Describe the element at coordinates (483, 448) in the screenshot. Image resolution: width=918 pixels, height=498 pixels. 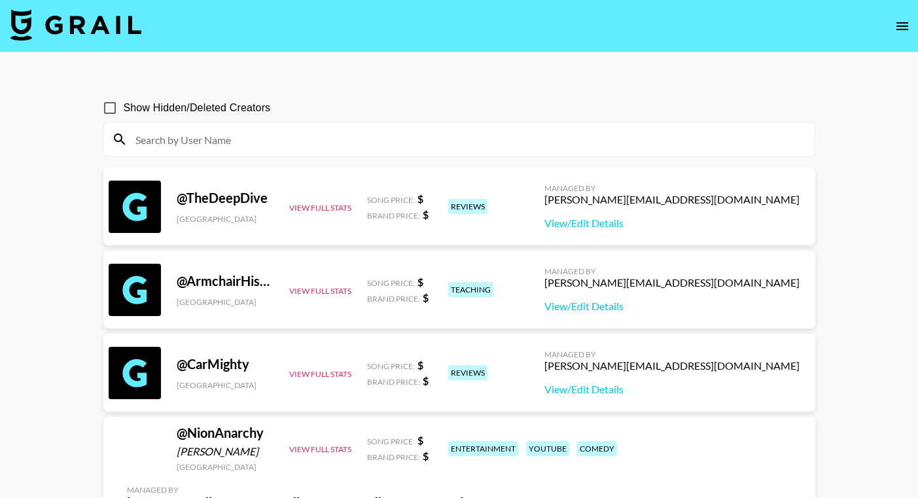
I see `div: entertainment` at that location.